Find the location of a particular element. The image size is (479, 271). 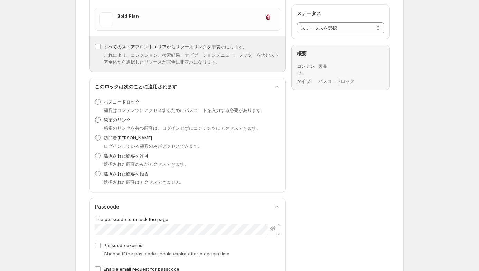

dd: パスコードロック is located at coordinates (342, 81).